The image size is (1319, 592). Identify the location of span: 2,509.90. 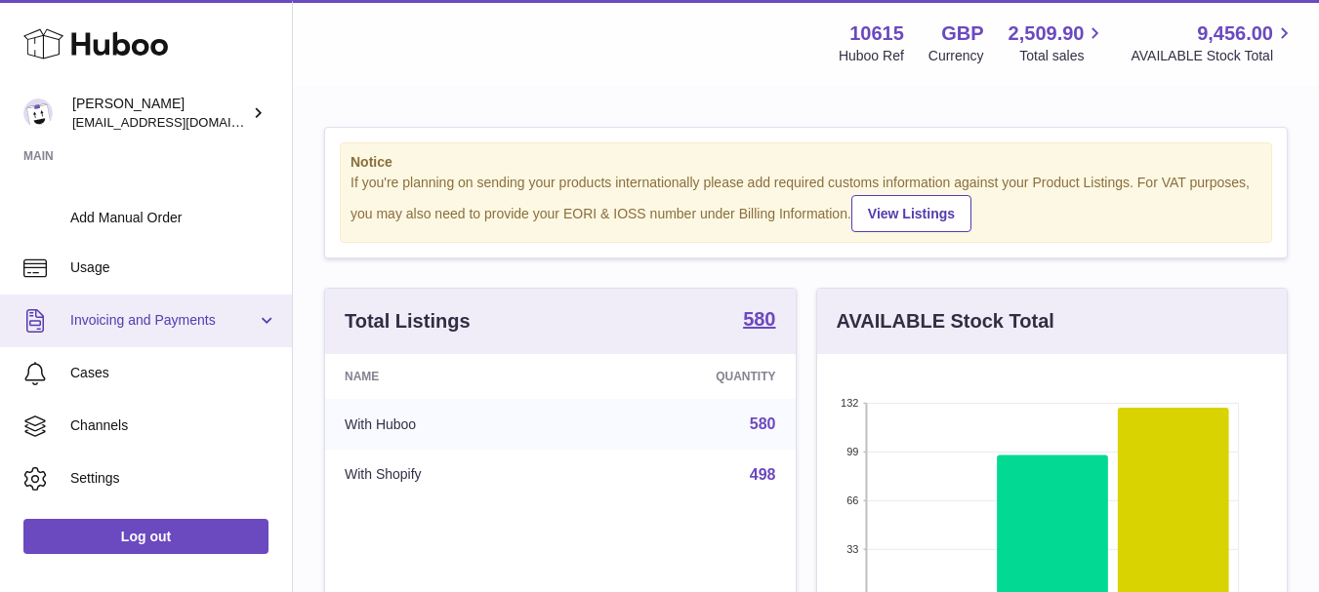
(1046, 33).